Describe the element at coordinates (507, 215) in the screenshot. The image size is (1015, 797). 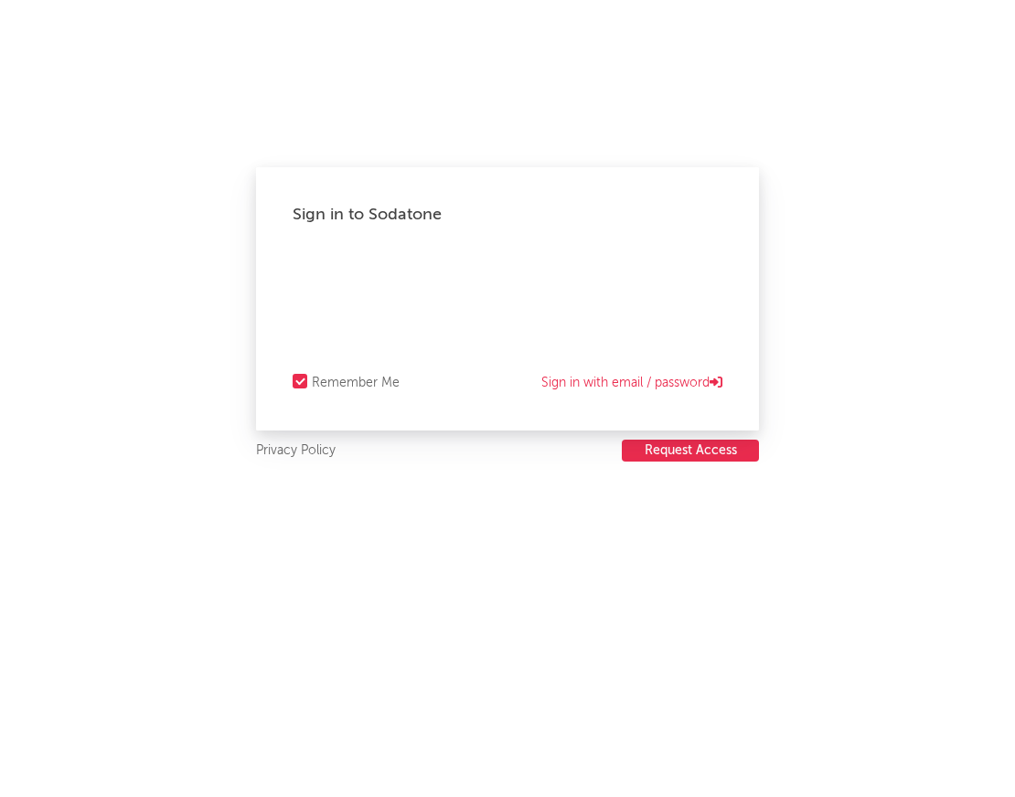
I see `div: Sign in to Sodatone` at that location.